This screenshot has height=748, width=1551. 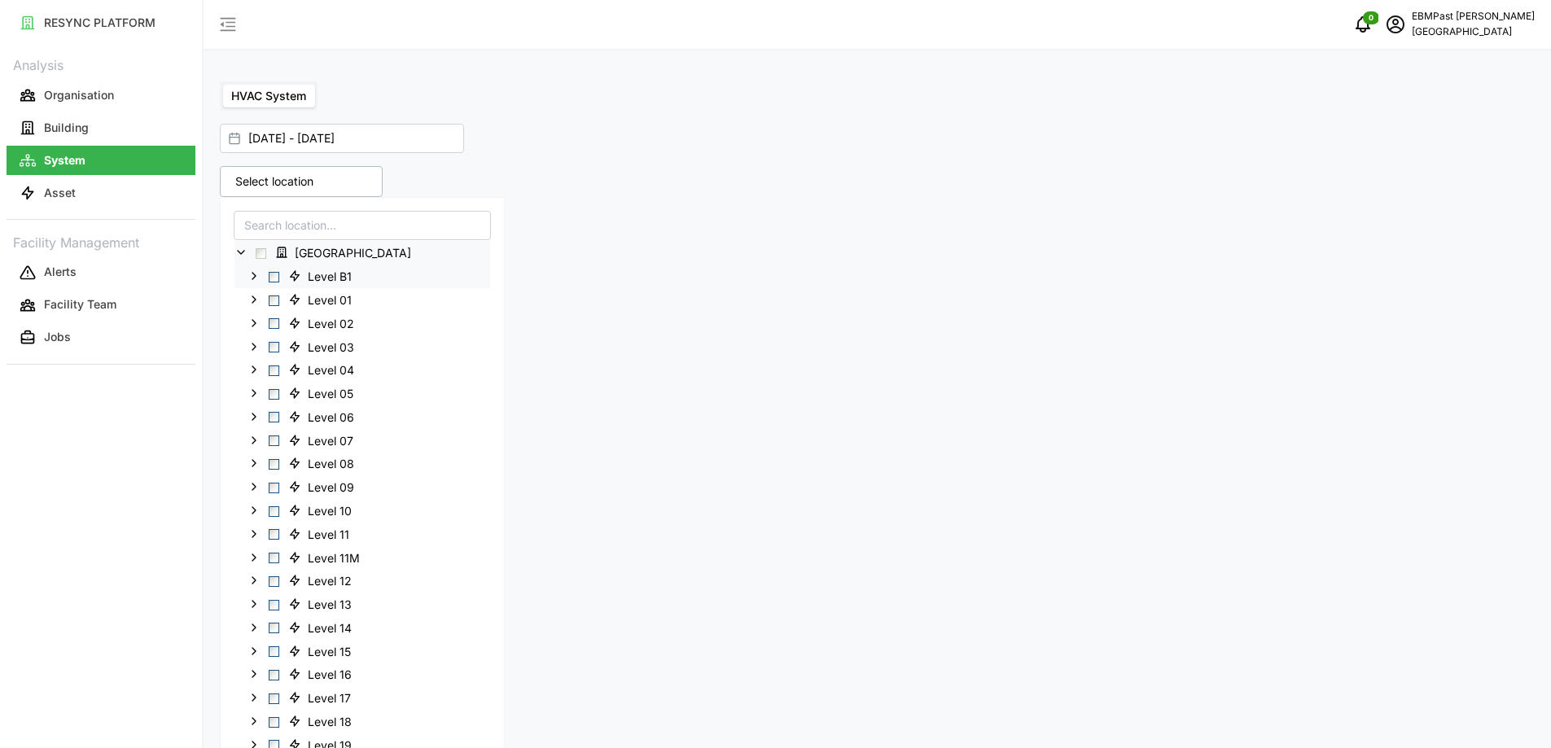 I want to click on a: RESYNC PLATFORM, so click(x=101, y=23).